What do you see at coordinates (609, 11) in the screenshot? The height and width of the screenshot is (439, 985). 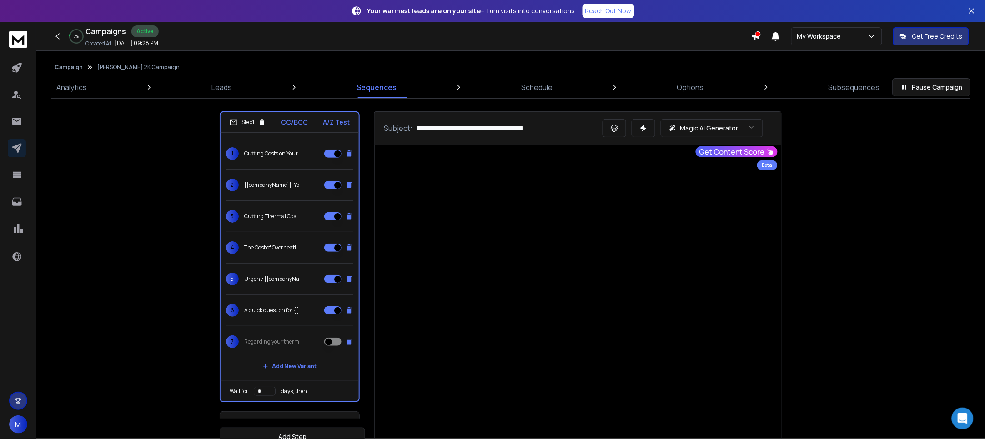 I see `a: Reach Out Now` at bounding box center [609, 11].